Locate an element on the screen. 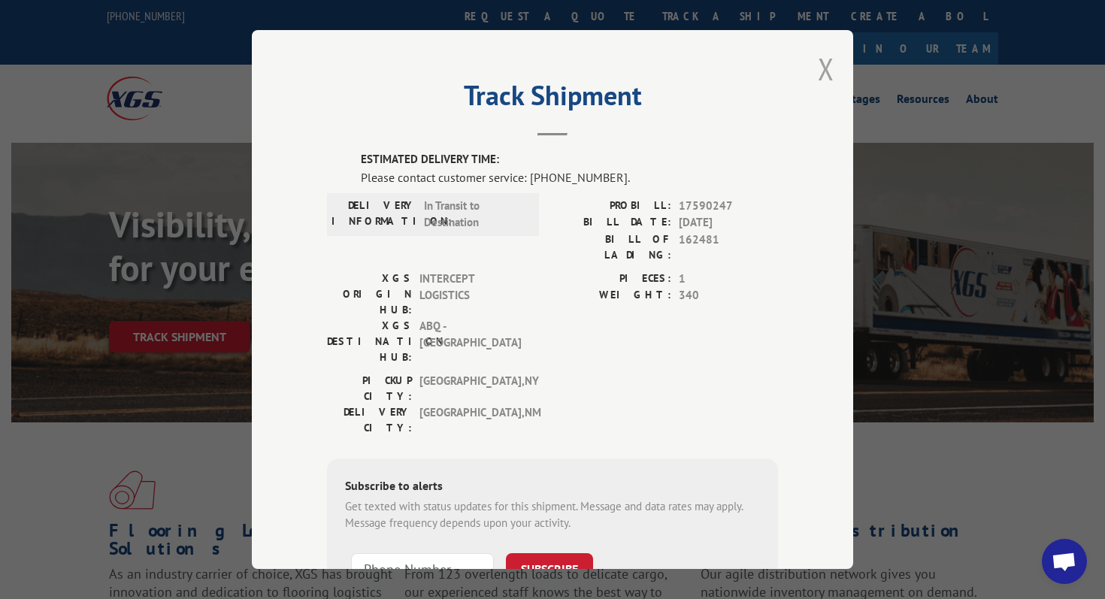 Image resolution: width=1105 pixels, height=599 pixels. label: BILL OF LADING: is located at coordinates (612, 246).